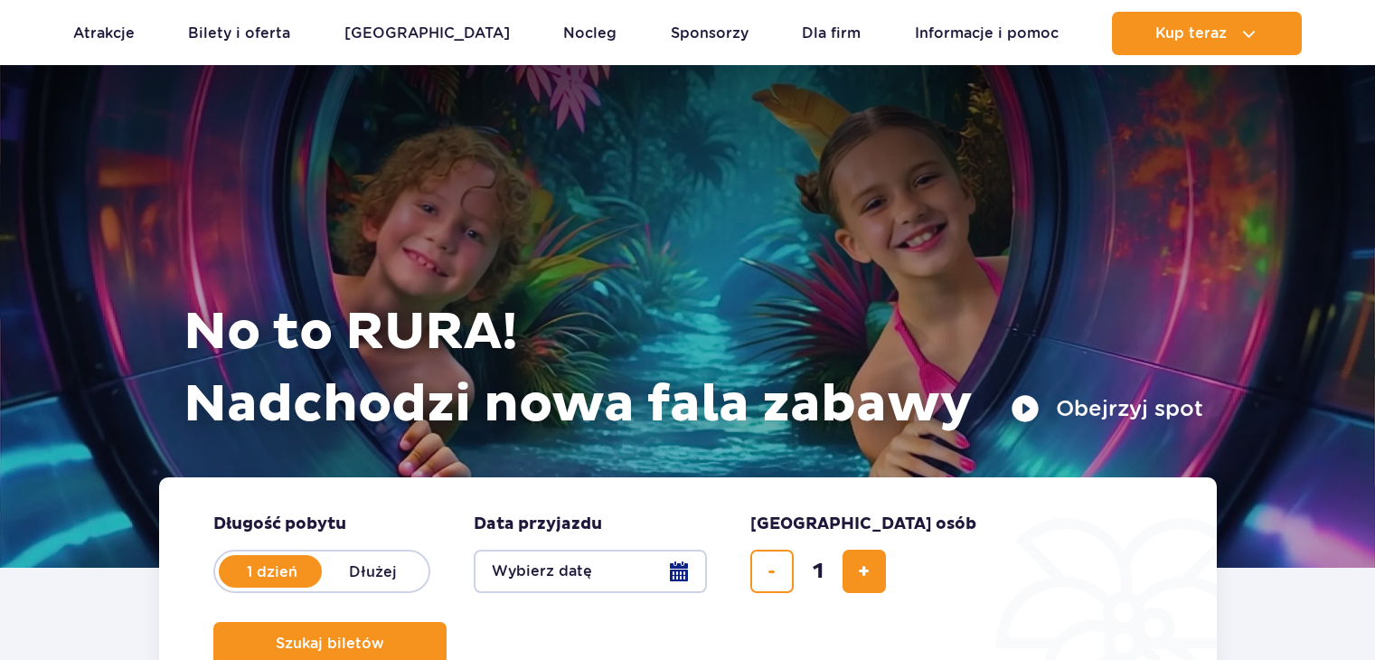 The image size is (1375, 660). What do you see at coordinates (864, 571) in the screenshot?
I see `button: dodaj bilet` at bounding box center [864, 571].